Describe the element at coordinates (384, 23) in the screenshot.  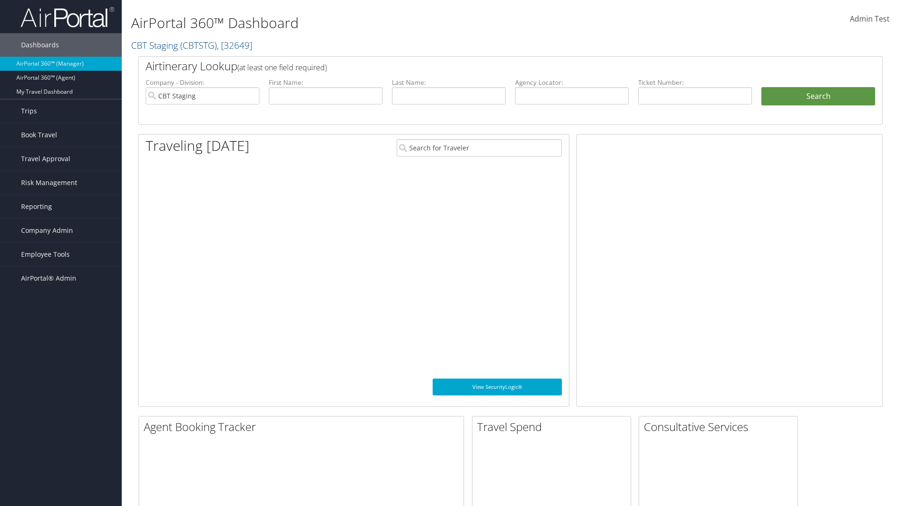
I see `h1: AirPortal 360™ Dashboard` at that location.